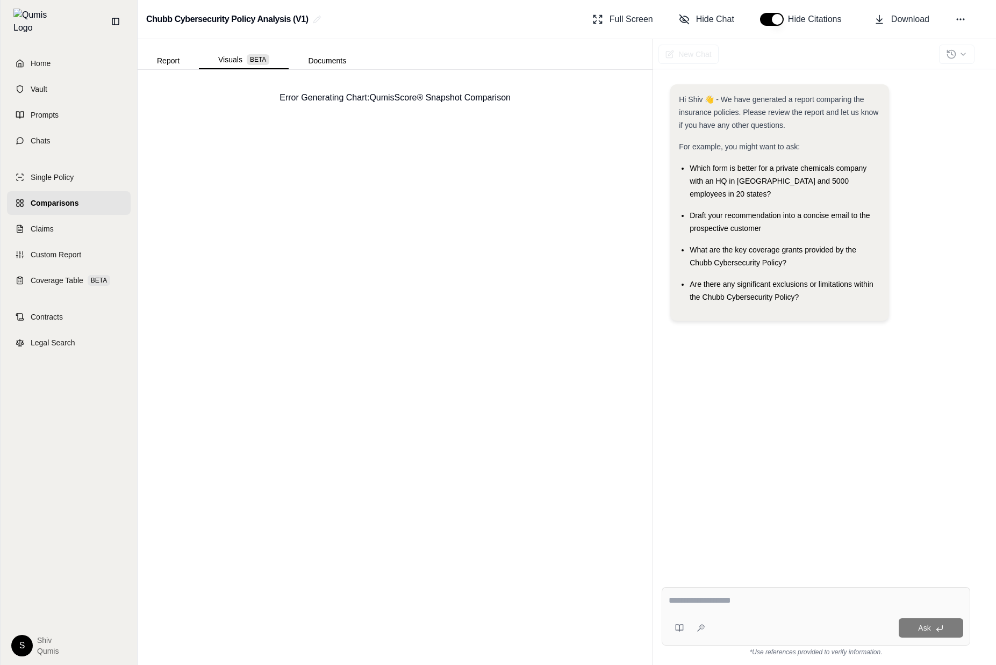  I want to click on a: Custom Report, so click(69, 255).